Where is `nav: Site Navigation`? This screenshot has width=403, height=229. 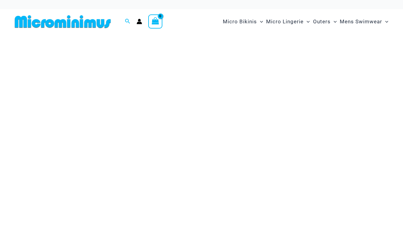 nav: Site Navigation is located at coordinates (305, 21).